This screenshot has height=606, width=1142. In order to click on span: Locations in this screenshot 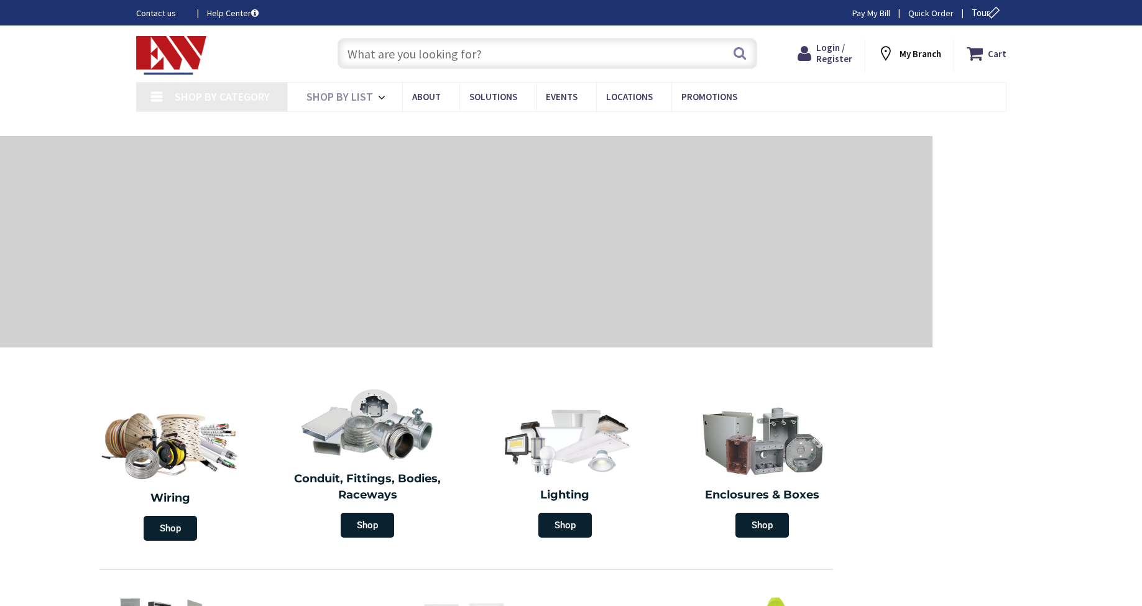, I will do `click(629, 96)`.